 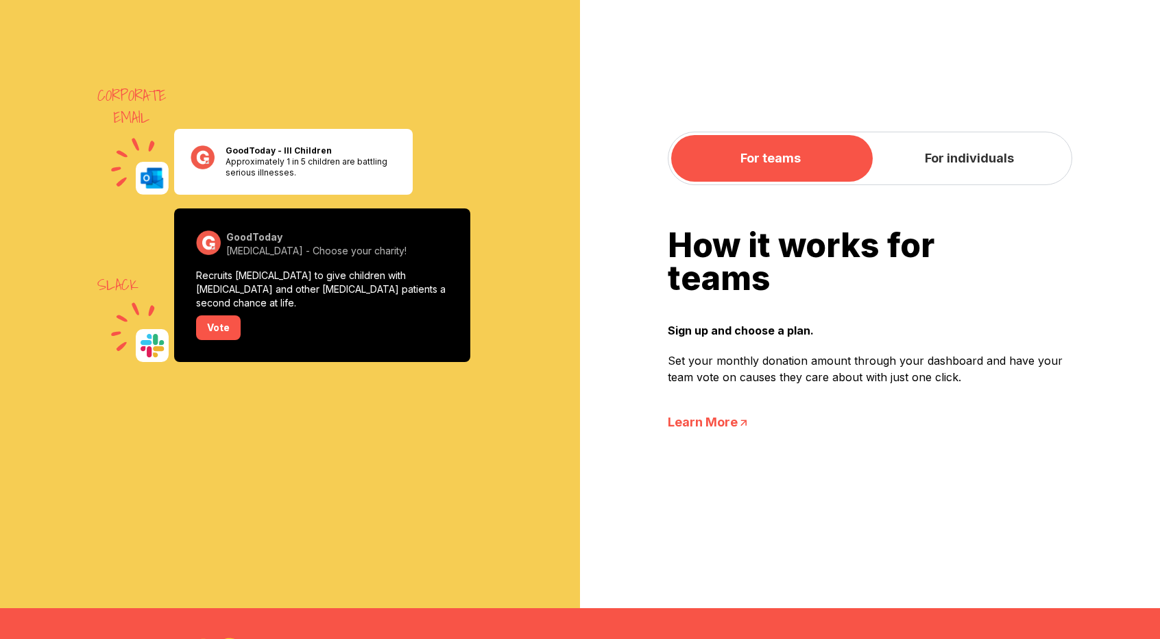 I want to click on button: For individuals, so click(x=970, y=158).